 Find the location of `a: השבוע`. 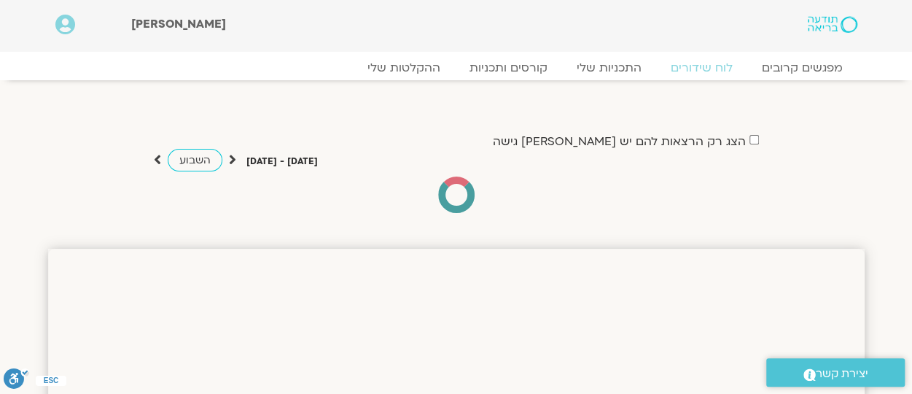

a: השבוע is located at coordinates (195, 160).